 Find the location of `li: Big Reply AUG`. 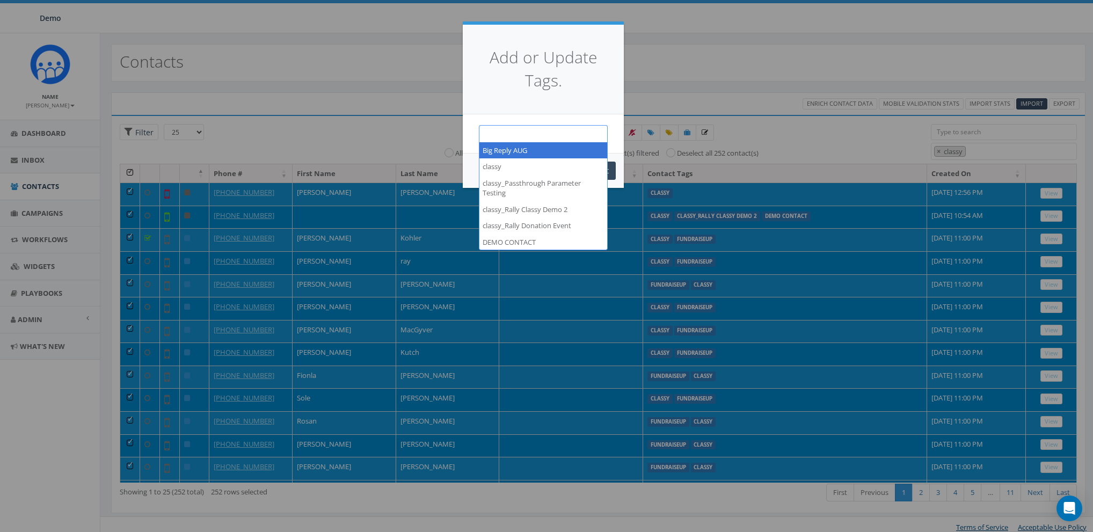

li: Big Reply AUG is located at coordinates (543, 150).